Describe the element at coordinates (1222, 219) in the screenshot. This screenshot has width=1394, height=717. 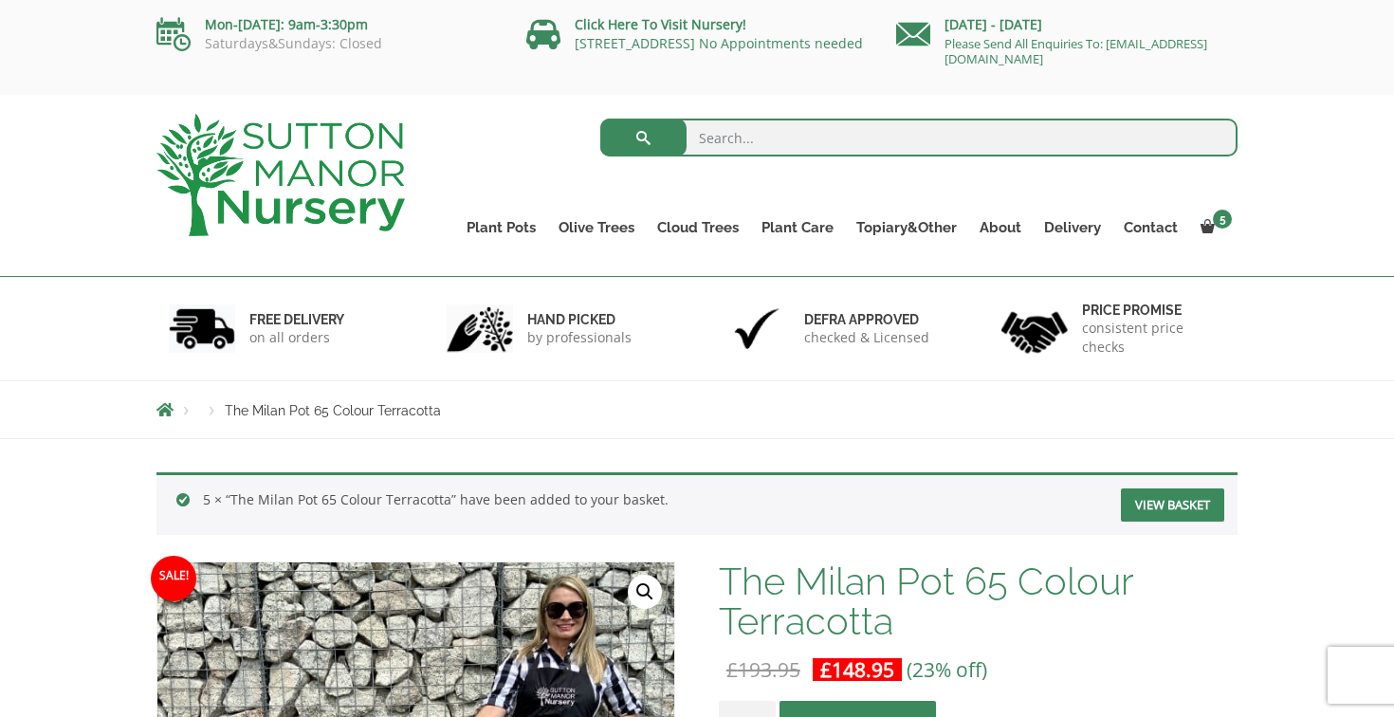
I see `span: 5` at that location.